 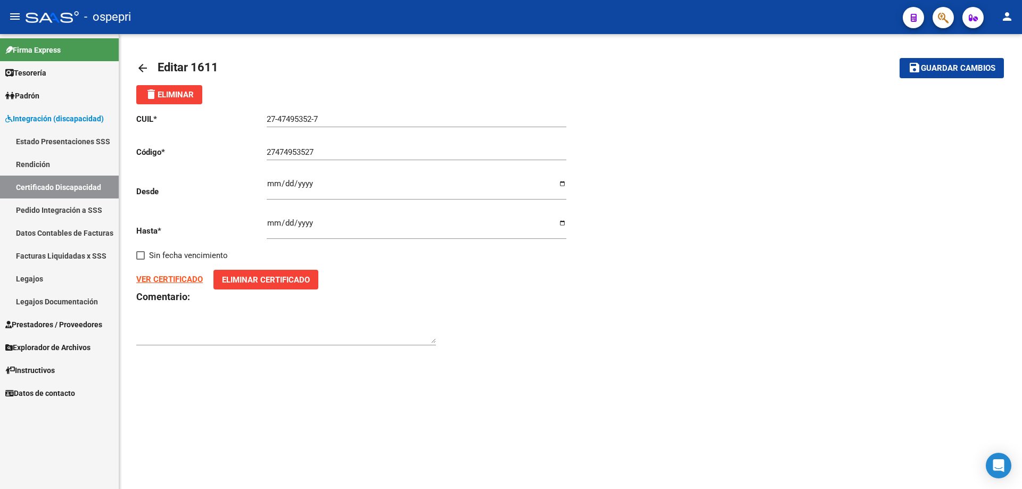 I want to click on mat-icon: arrow_back, so click(x=143, y=68).